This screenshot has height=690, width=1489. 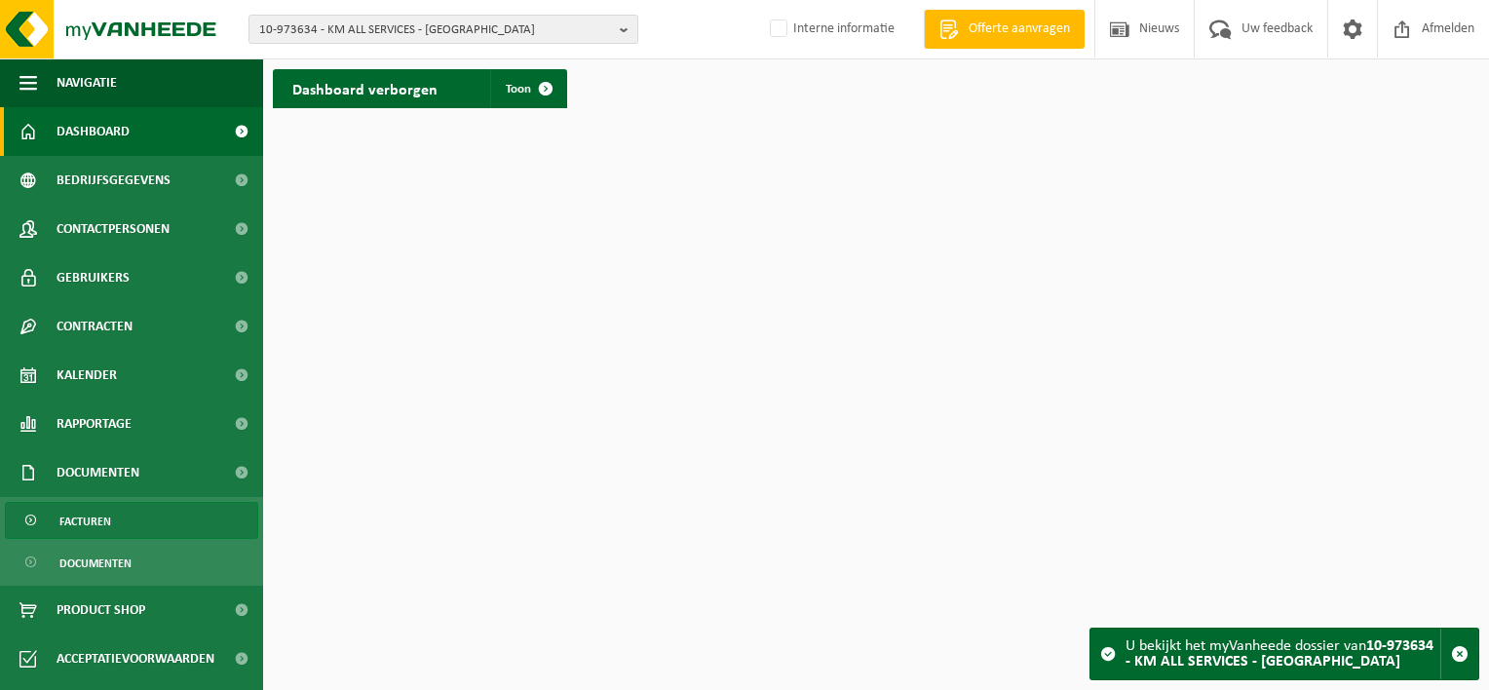 I want to click on span: Offerte aanvragen, so click(x=1020, y=29).